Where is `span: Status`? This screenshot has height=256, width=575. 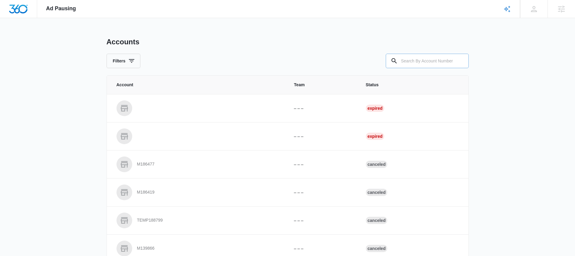
span: Status is located at coordinates (412, 85).